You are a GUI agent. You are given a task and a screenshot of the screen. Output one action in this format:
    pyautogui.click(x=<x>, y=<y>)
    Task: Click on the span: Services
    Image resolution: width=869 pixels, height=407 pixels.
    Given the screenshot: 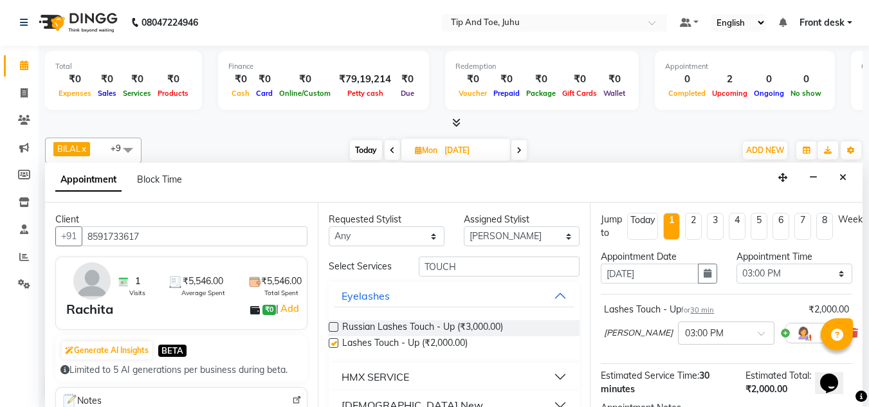 What is the action you would take?
    pyautogui.click(x=137, y=93)
    